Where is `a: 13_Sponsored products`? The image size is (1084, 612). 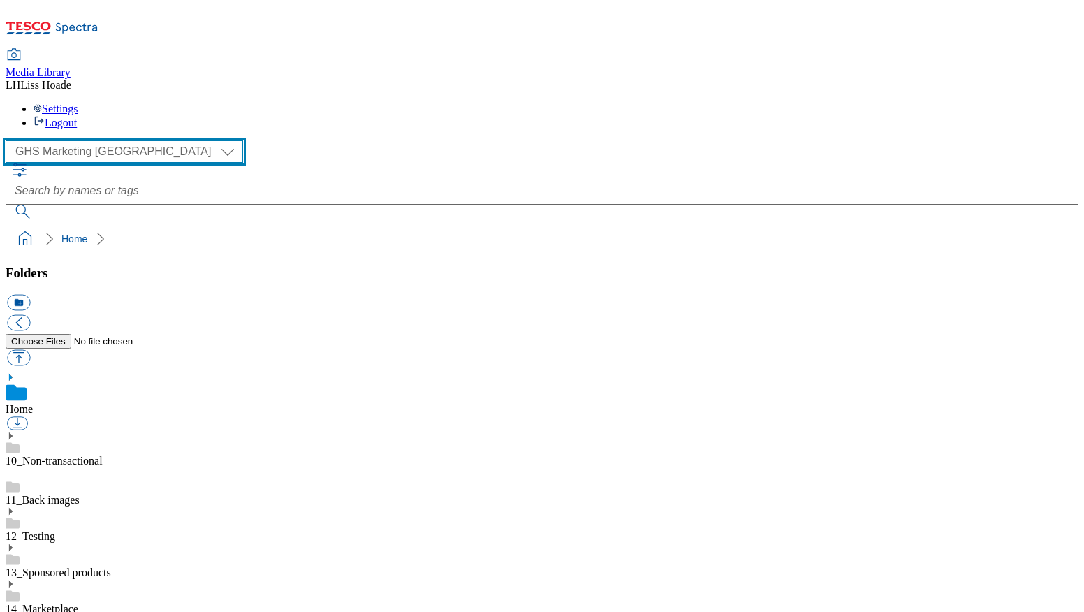 a: 13_Sponsored products is located at coordinates (58, 572).